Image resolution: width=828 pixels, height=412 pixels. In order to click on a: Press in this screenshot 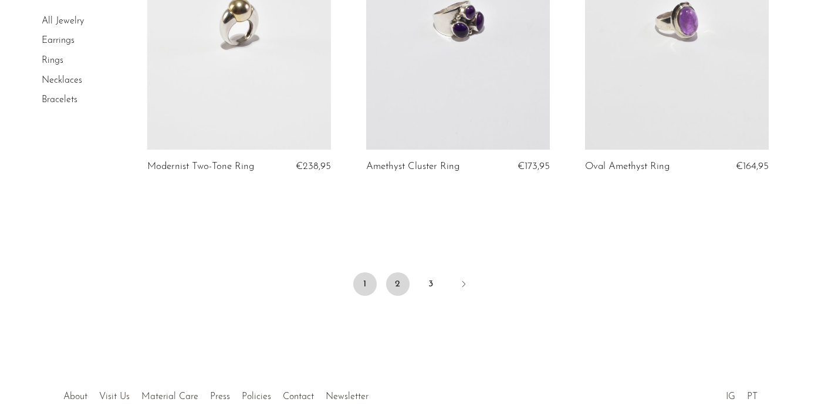, I will do `click(220, 396)`.